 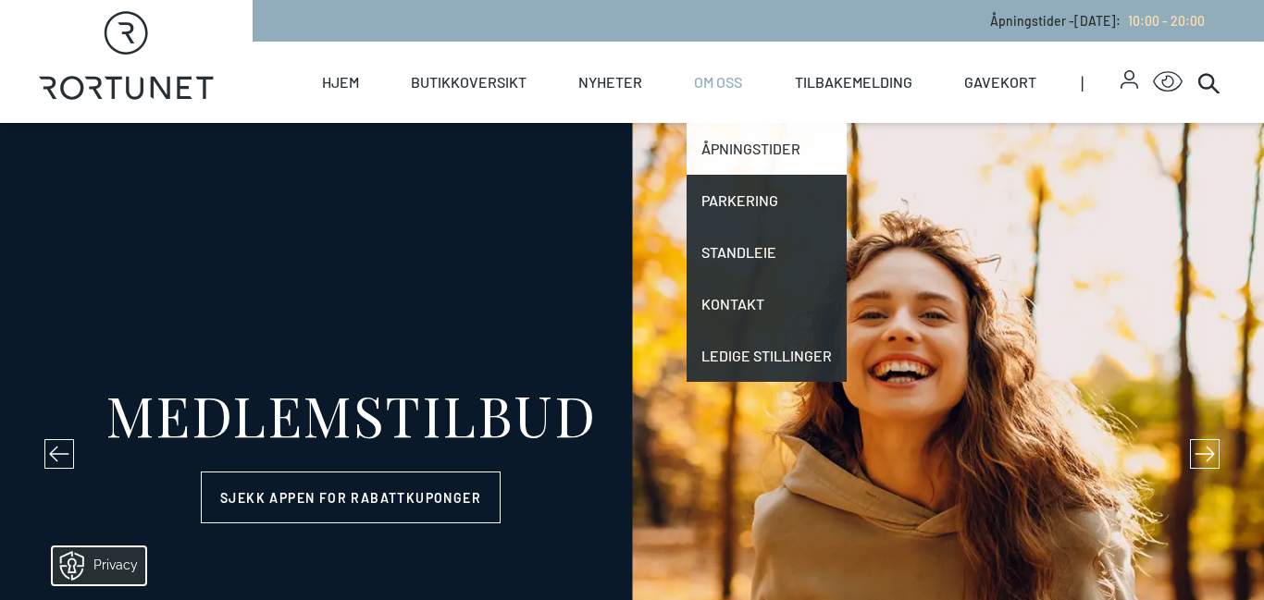 What do you see at coordinates (1000, 82) in the screenshot?
I see `a: Gavekort` at bounding box center [1000, 82].